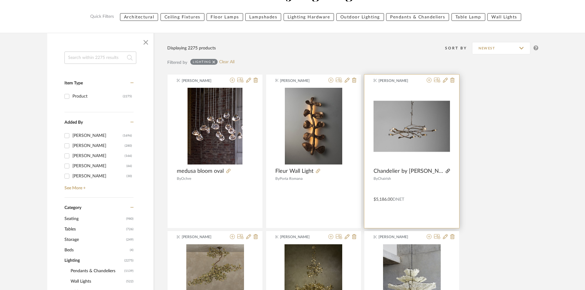 Image resolution: width=585 pixels, height=290 pixels. I want to click on div: (2275), so click(127, 96).